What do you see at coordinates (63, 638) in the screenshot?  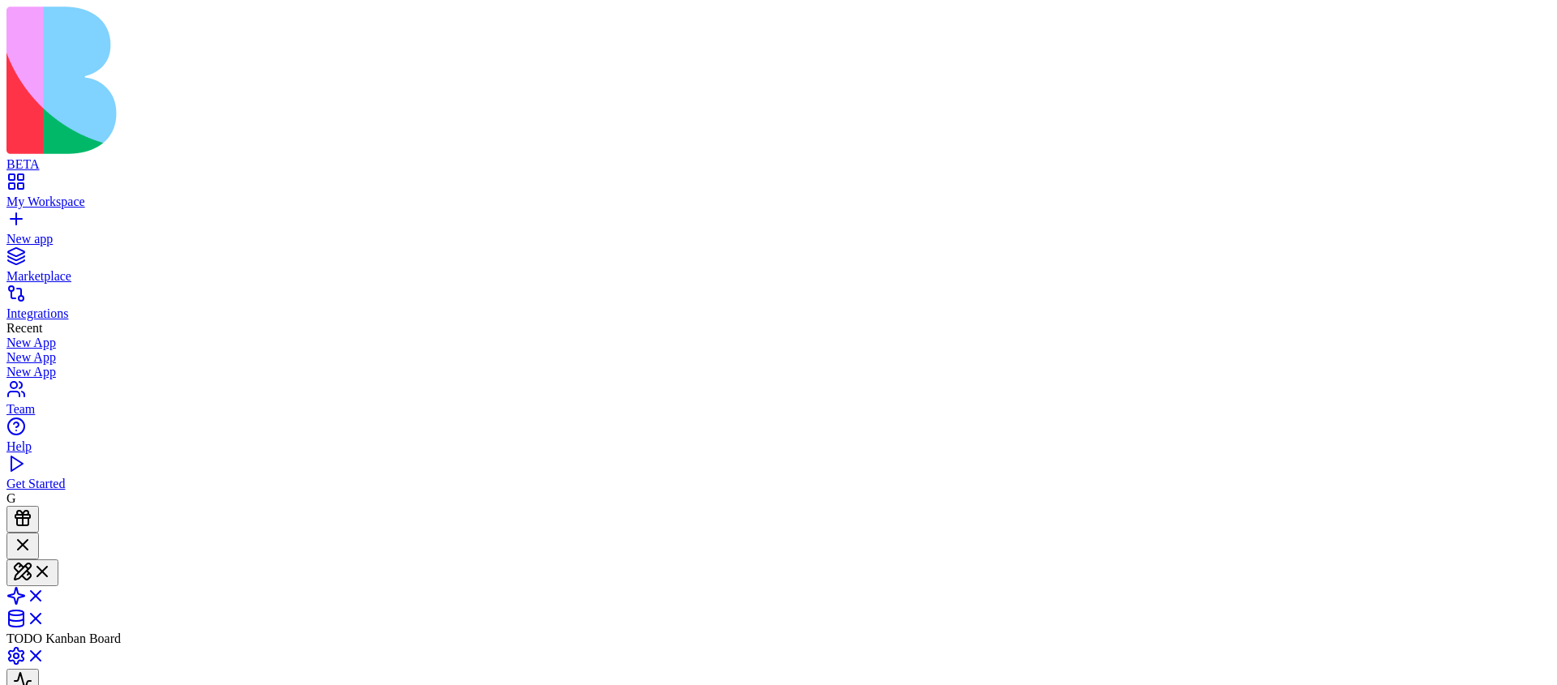 I see `span: TODO Kanban Board` at bounding box center [63, 638].